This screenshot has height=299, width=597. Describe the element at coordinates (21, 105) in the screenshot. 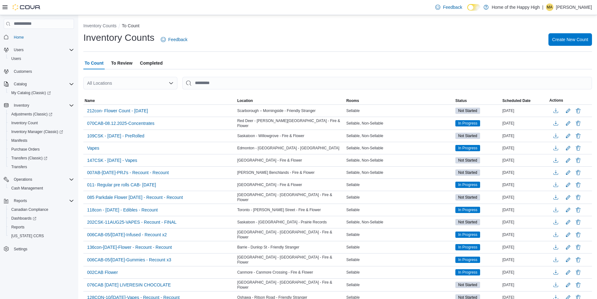

I see `span: Inventory` at that location.